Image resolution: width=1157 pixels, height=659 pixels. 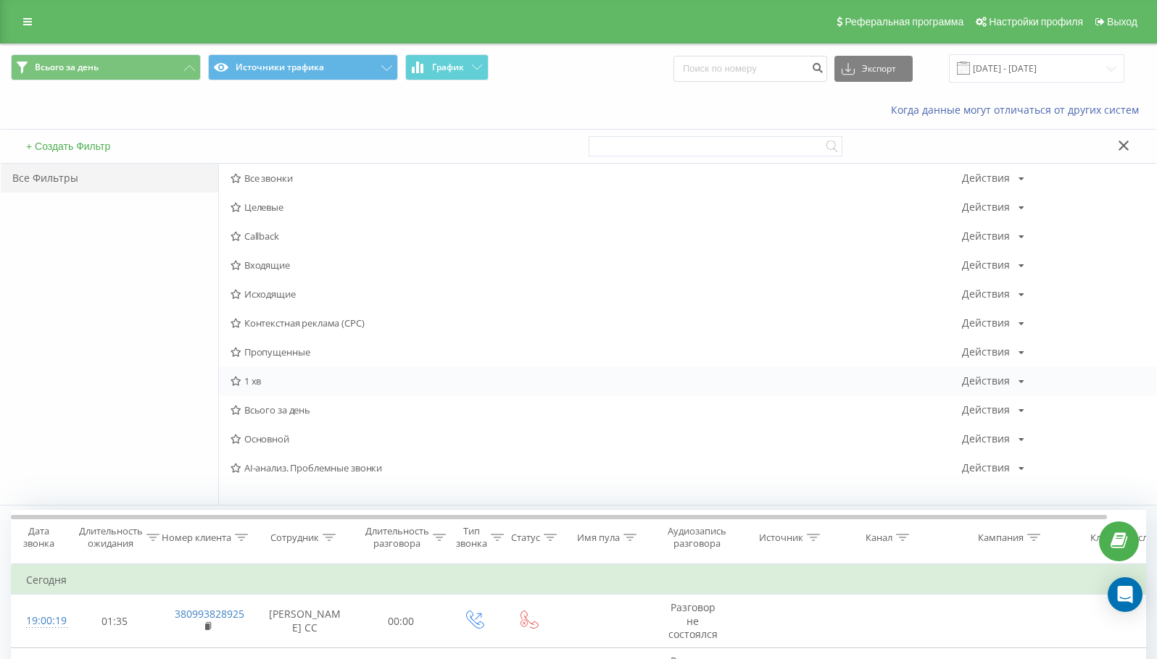 What do you see at coordinates (596, 265) in the screenshot?
I see `span: Входящие` at bounding box center [596, 265].